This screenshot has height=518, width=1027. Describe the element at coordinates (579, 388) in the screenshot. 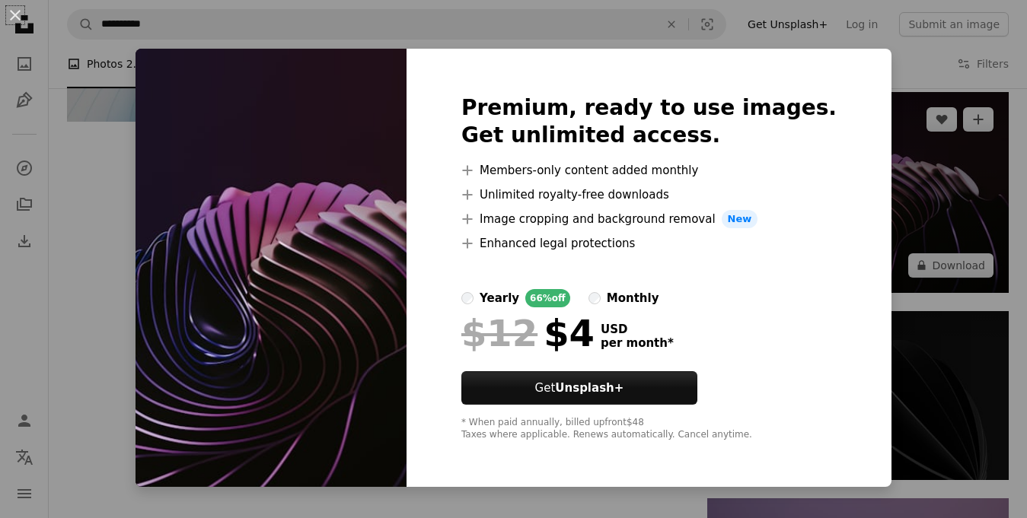

I see `button: GetUnsplash+` at that location.